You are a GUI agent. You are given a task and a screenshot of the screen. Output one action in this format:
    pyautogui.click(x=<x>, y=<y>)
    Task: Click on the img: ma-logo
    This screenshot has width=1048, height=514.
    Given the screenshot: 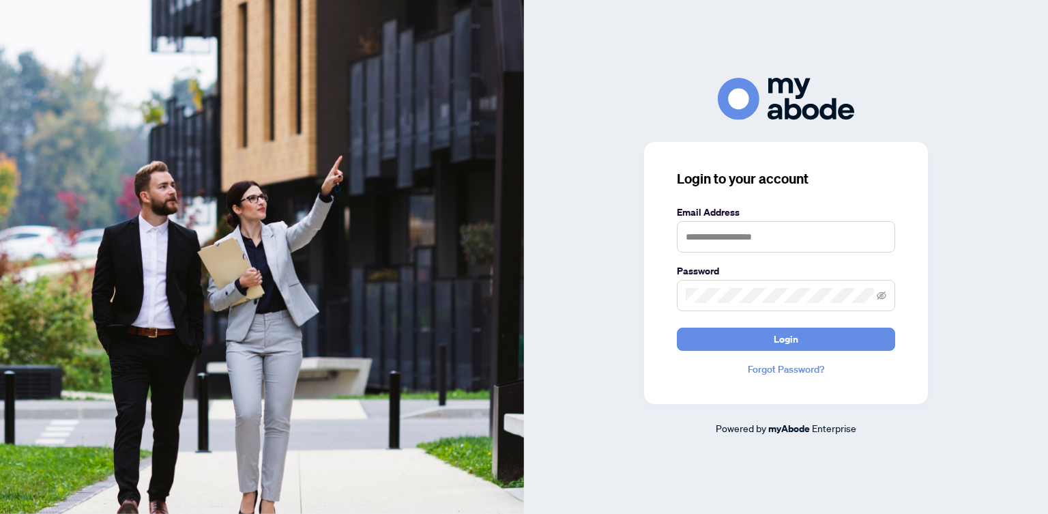 What is the action you would take?
    pyautogui.click(x=786, y=98)
    